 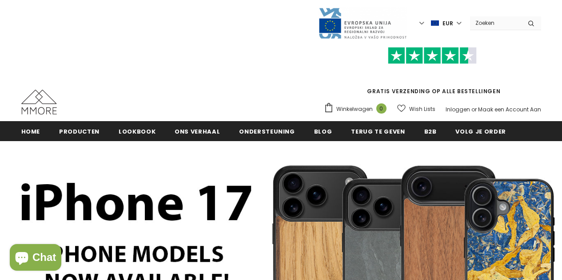 What do you see at coordinates (457, 109) in the screenshot?
I see `a: Inloggen` at bounding box center [457, 109].